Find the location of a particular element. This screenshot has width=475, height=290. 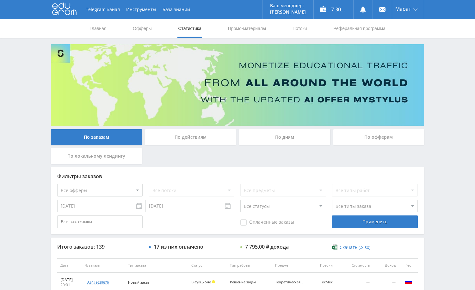

img: Banner is located at coordinates (238, 85).